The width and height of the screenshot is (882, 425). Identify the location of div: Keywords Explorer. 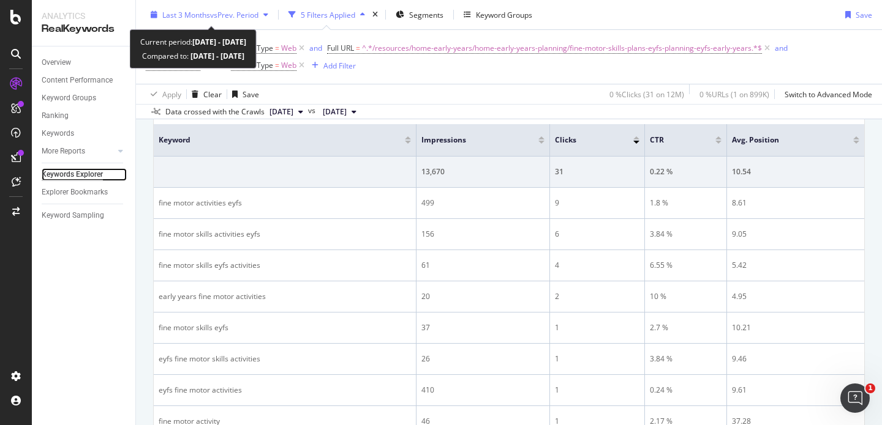
(72, 174).